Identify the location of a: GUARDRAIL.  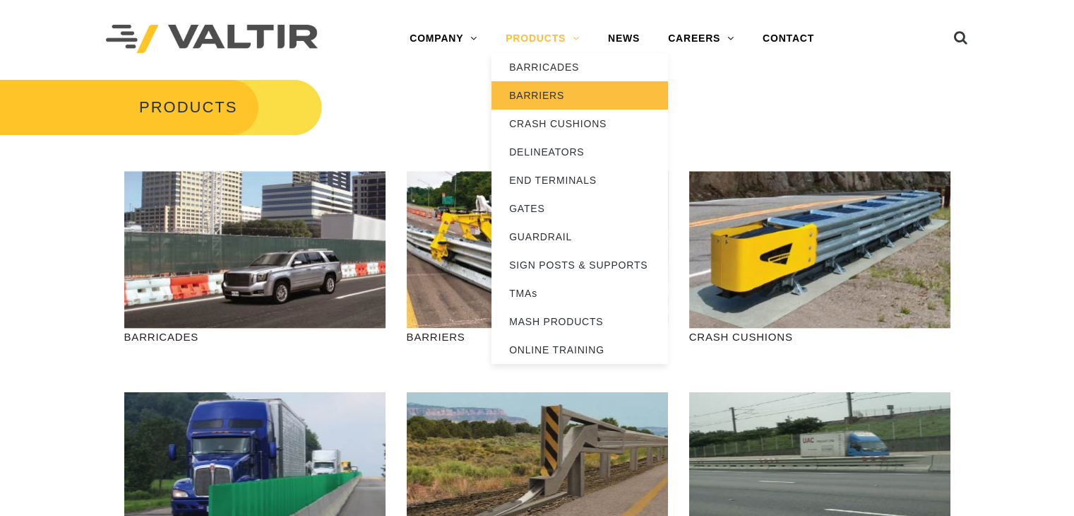
(580, 237).